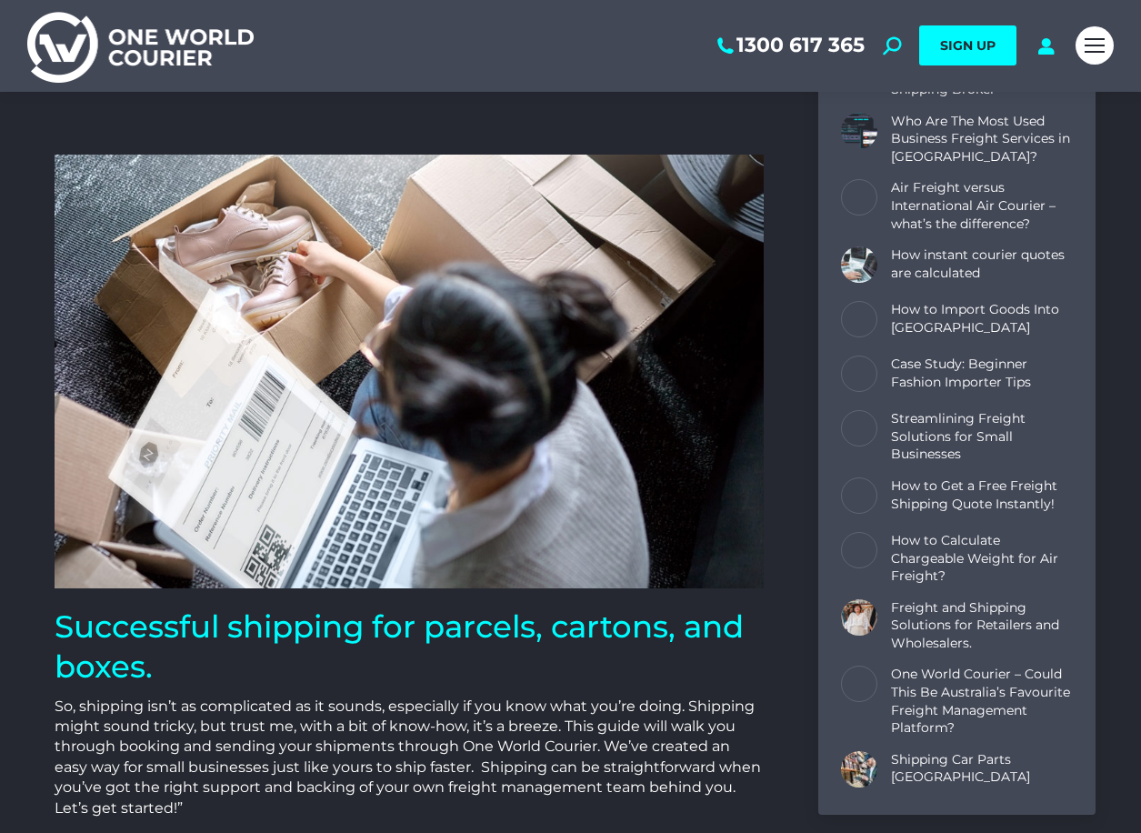 This screenshot has height=833, width=1141. Describe the element at coordinates (409, 757) in the screenshot. I see `p: So, shipping isn’t as complicated as it sounds, especially if you know what you’re doing. Shippin...` at that location.